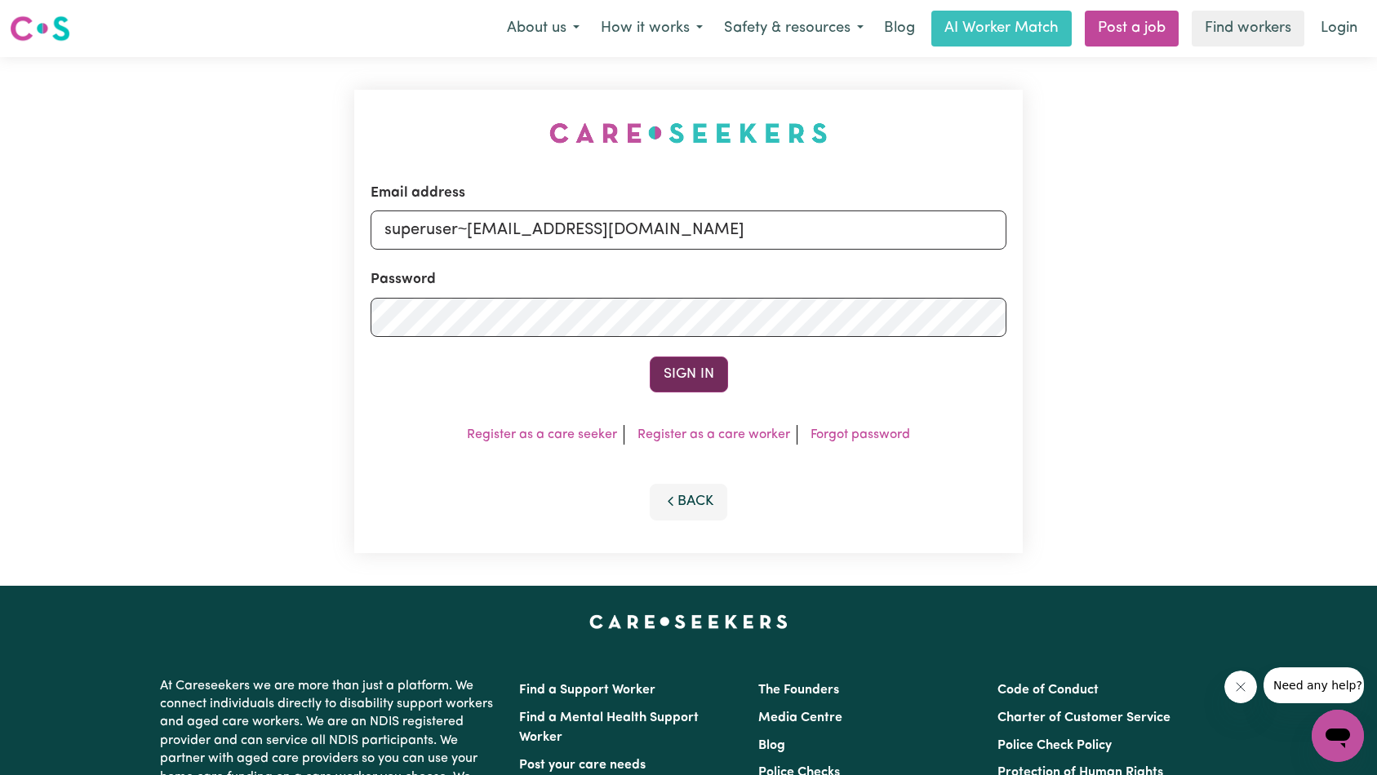  I want to click on label: Password, so click(403, 280).